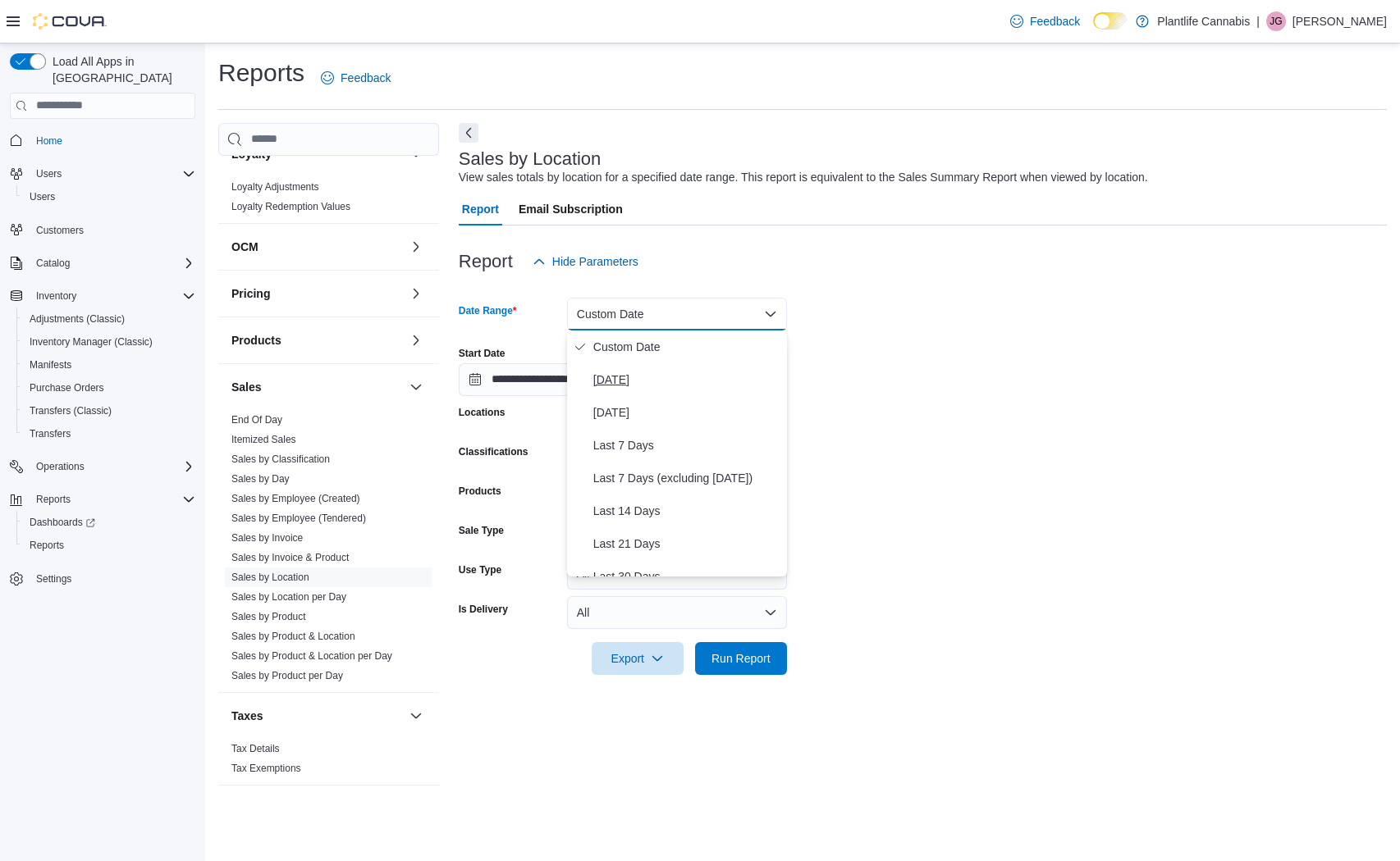 The image size is (1400, 861). I want to click on span: Sales by Product per Day, so click(287, 676).